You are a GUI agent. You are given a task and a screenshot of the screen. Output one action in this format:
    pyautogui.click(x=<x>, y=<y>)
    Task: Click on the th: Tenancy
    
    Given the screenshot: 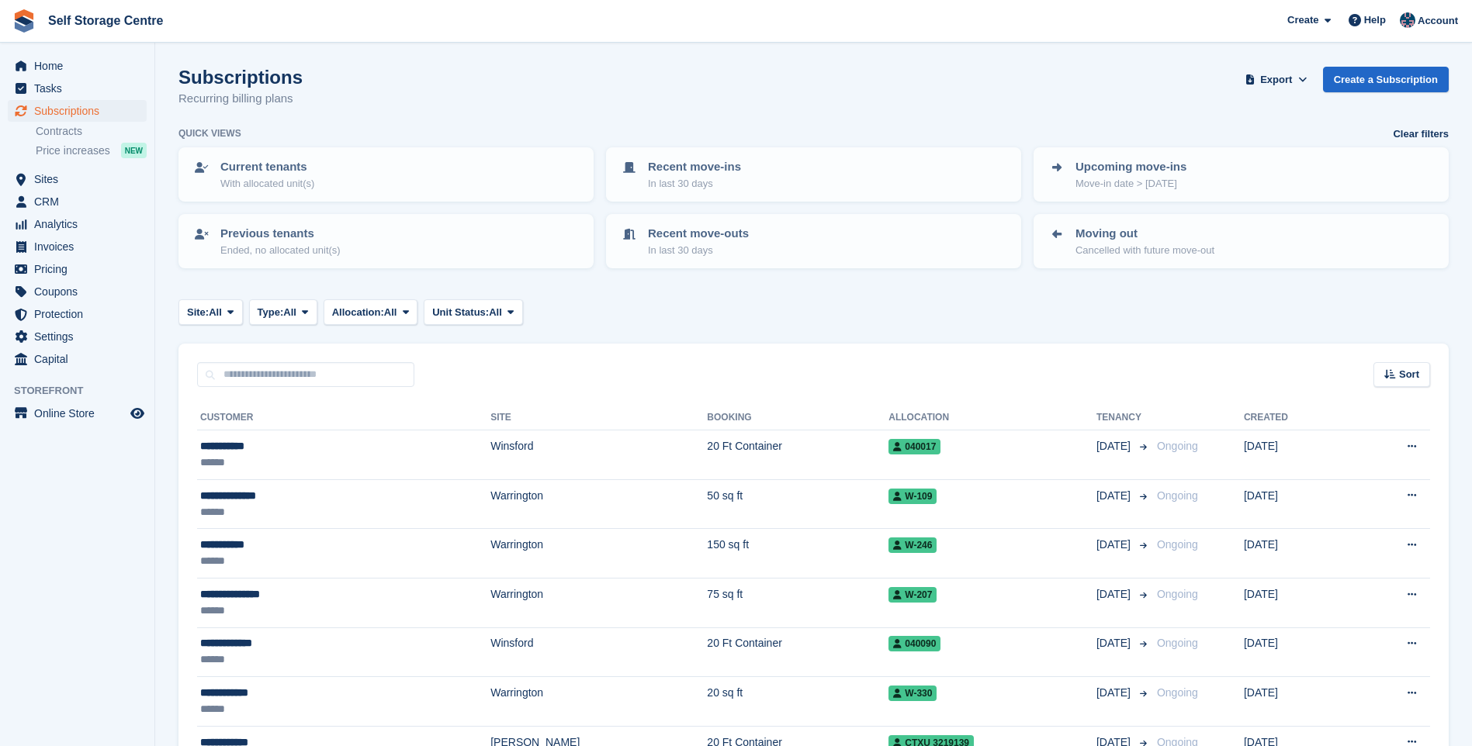 What is the action you would take?
    pyautogui.click(x=1124, y=418)
    